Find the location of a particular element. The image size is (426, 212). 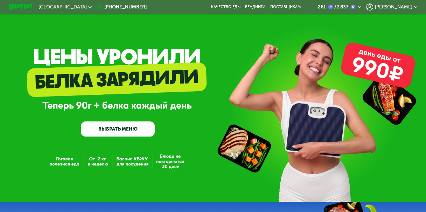

a: Вендинги is located at coordinates (255, 7).